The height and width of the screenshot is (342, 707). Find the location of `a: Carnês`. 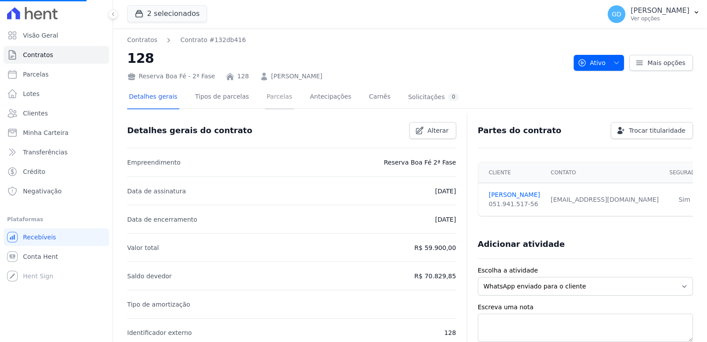

a: Carnês is located at coordinates (380, 97).